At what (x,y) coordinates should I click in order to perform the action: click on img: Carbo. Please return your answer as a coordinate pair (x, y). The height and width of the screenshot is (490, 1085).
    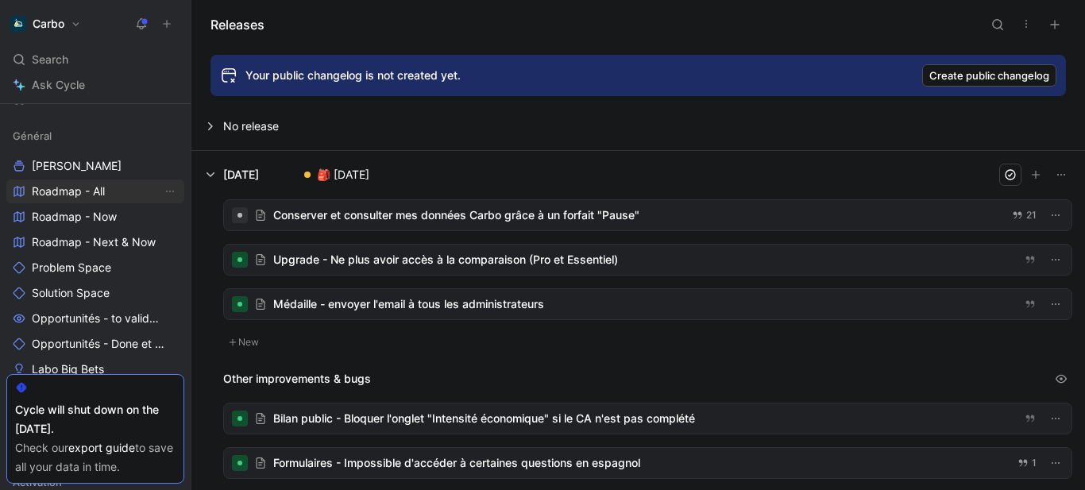
    Looking at the image, I should click on (18, 24).